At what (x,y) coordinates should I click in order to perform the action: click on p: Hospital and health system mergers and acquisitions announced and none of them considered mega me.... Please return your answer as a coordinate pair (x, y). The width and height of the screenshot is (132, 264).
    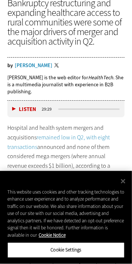
    Looking at the image, I should click on (66, 170).